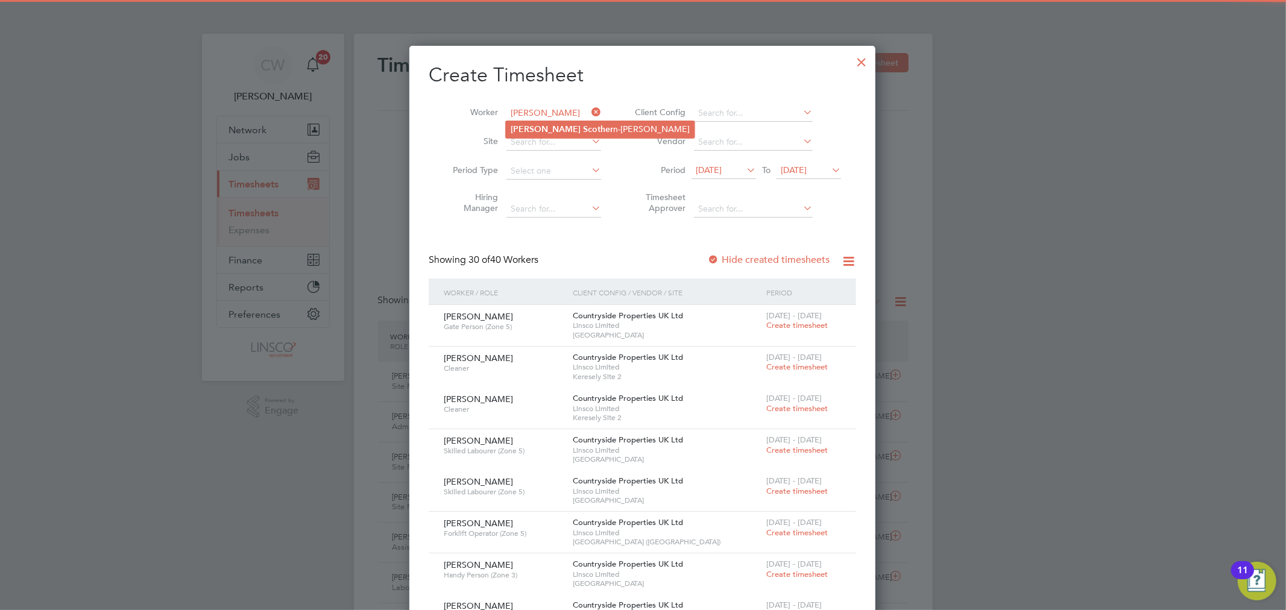 This screenshot has height=610, width=1286. What do you see at coordinates (471, 112) in the screenshot?
I see `label: Worker` at bounding box center [471, 112].